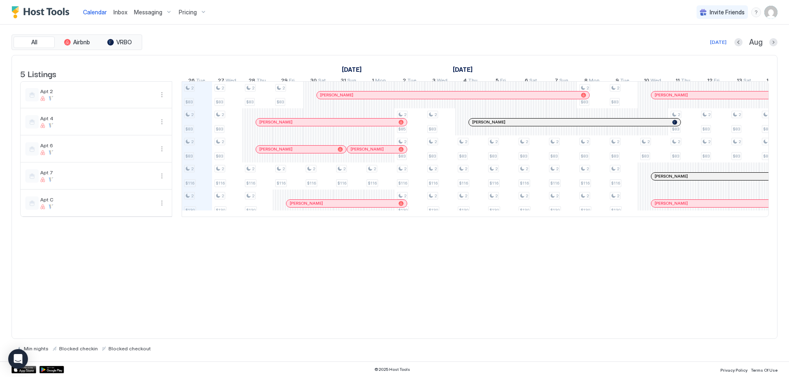 This screenshot has width=789, height=377. What do you see at coordinates (392, 370) in the screenshot?
I see `span: © 2025 Host Tools` at bounding box center [392, 370].